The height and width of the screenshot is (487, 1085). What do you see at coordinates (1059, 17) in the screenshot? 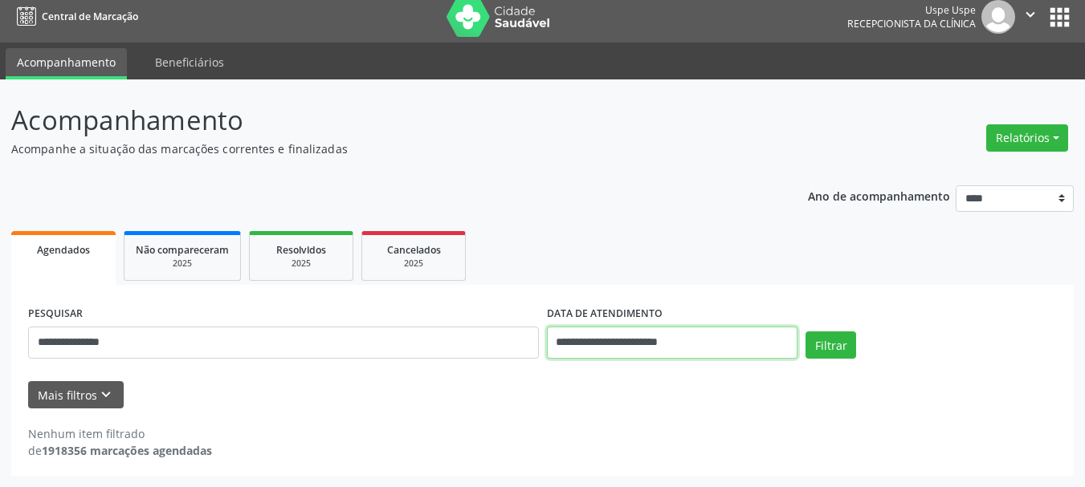
I see `button: apps` at bounding box center [1059, 17].